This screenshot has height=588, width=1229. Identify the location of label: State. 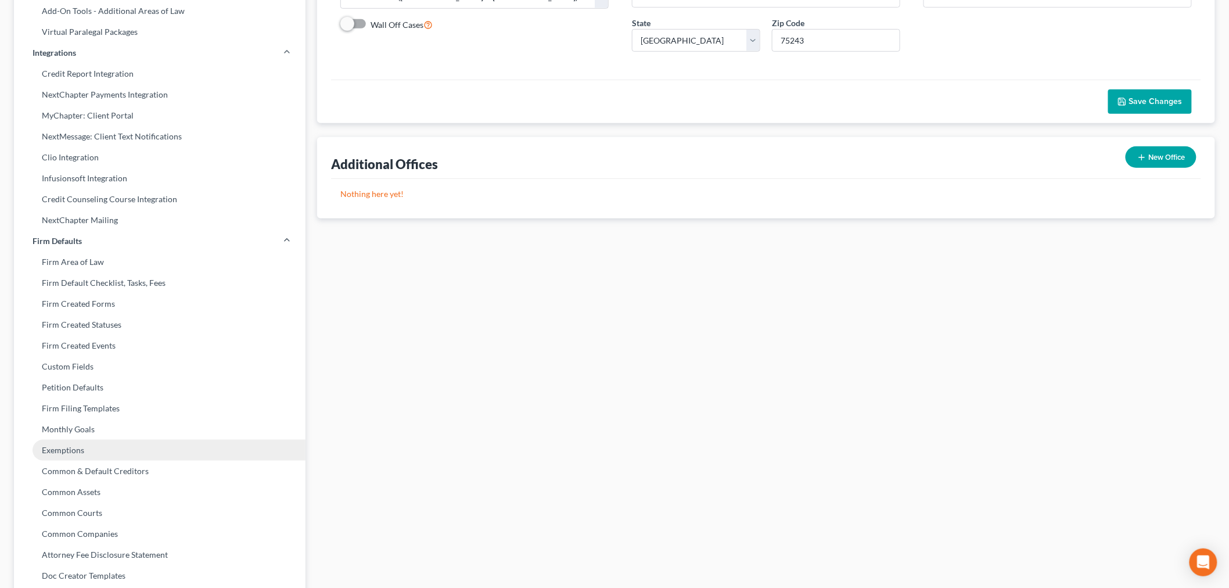
(641, 23).